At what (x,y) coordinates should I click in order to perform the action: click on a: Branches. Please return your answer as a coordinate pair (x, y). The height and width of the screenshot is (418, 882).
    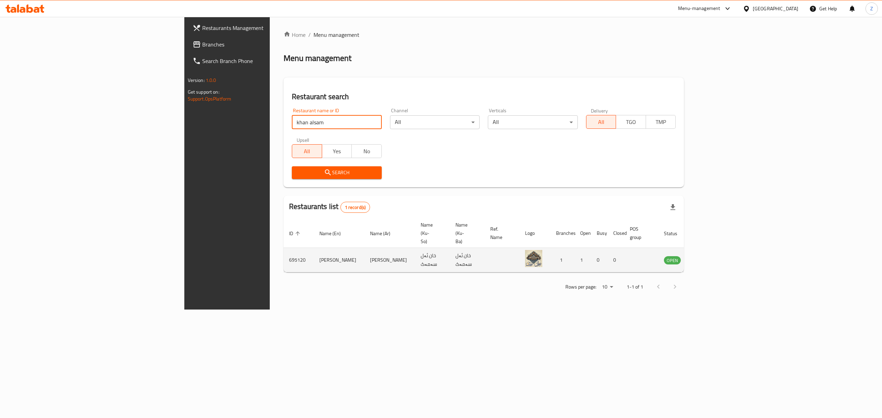
    Looking at the image, I should click on (260, 44).